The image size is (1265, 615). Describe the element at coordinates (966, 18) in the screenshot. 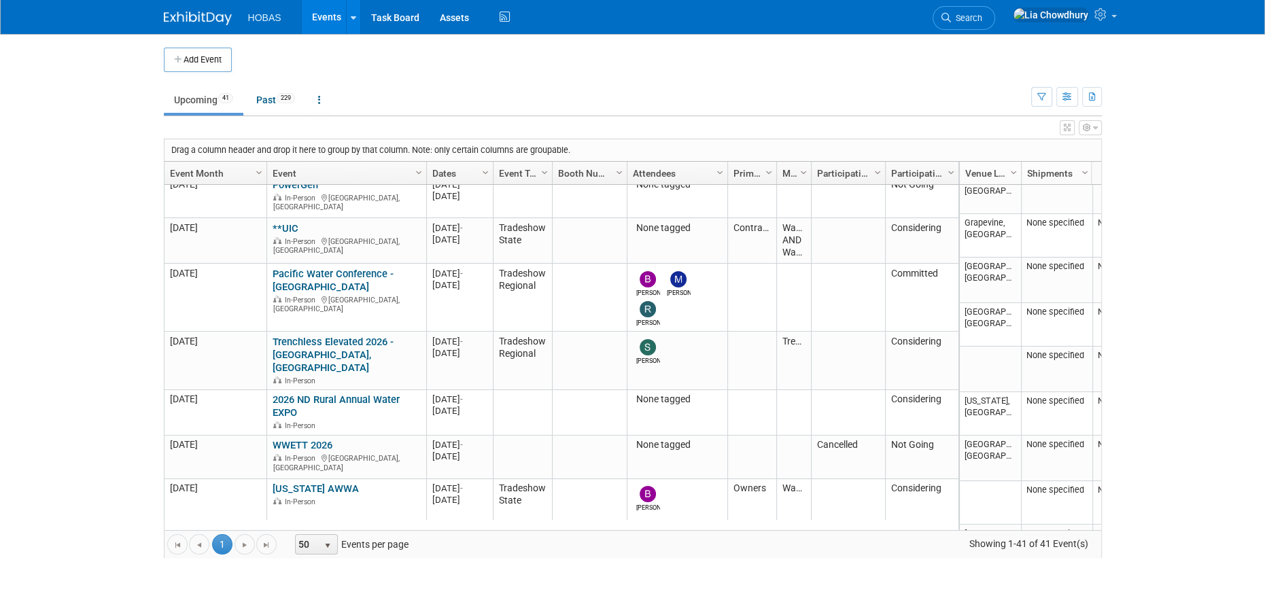

I see `span: Search` at that location.